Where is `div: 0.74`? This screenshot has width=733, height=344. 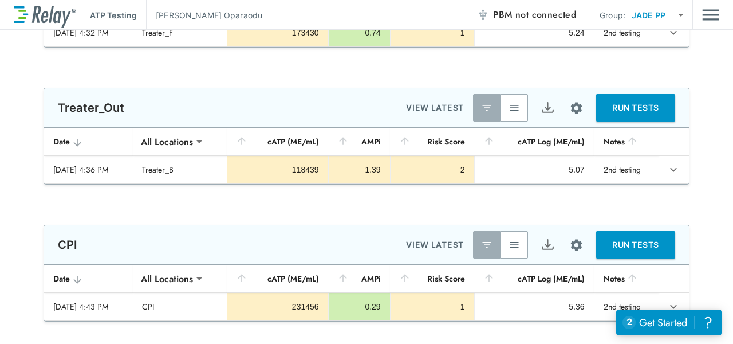 div: 0.74 is located at coordinates (359, 33).